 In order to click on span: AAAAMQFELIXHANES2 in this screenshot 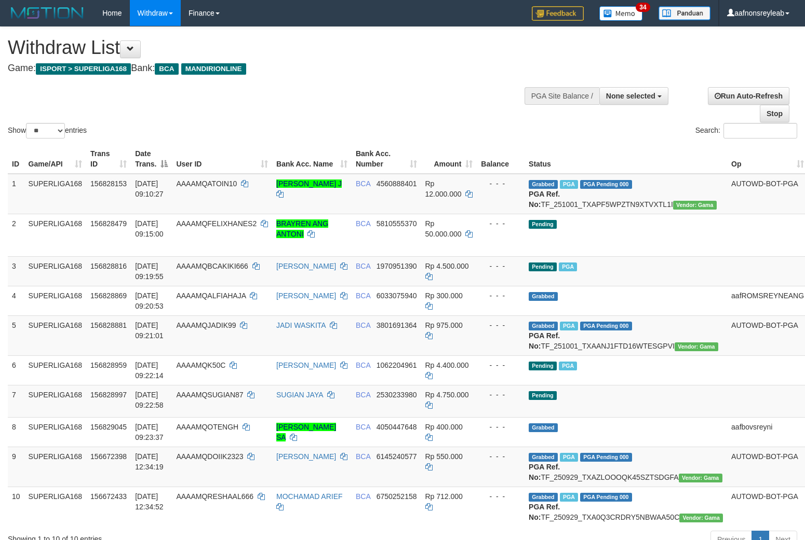, I will do `click(216, 224)`.